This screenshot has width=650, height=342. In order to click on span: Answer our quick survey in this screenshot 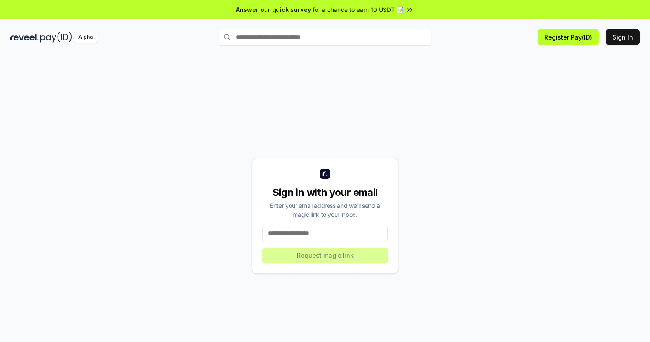, I will do `click(273, 9)`.